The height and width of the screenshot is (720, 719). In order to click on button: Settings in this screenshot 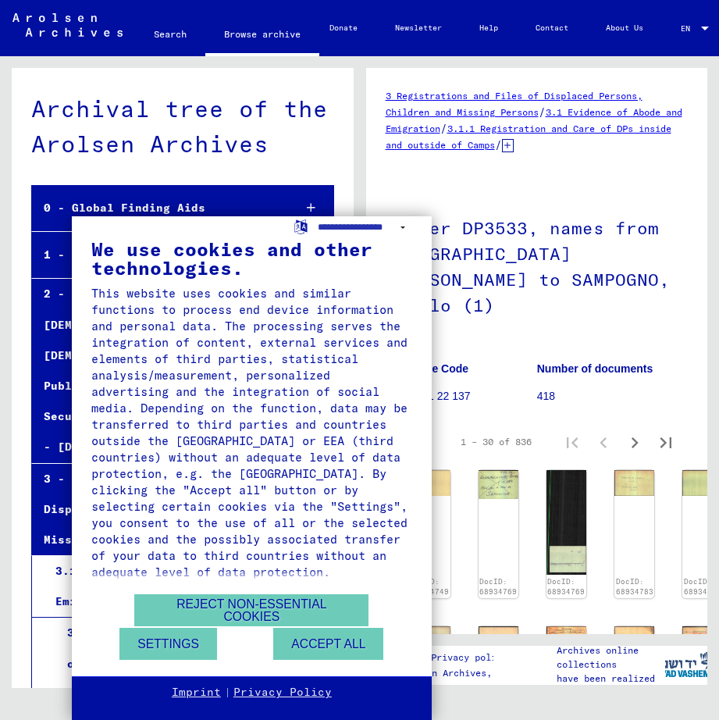, I will do `click(168, 643)`.